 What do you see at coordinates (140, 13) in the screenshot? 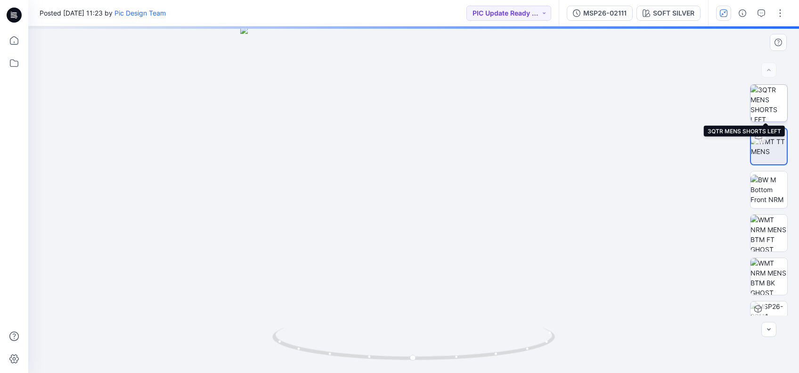
I see `a: Pic Design Team` at bounding box center [140, 13].